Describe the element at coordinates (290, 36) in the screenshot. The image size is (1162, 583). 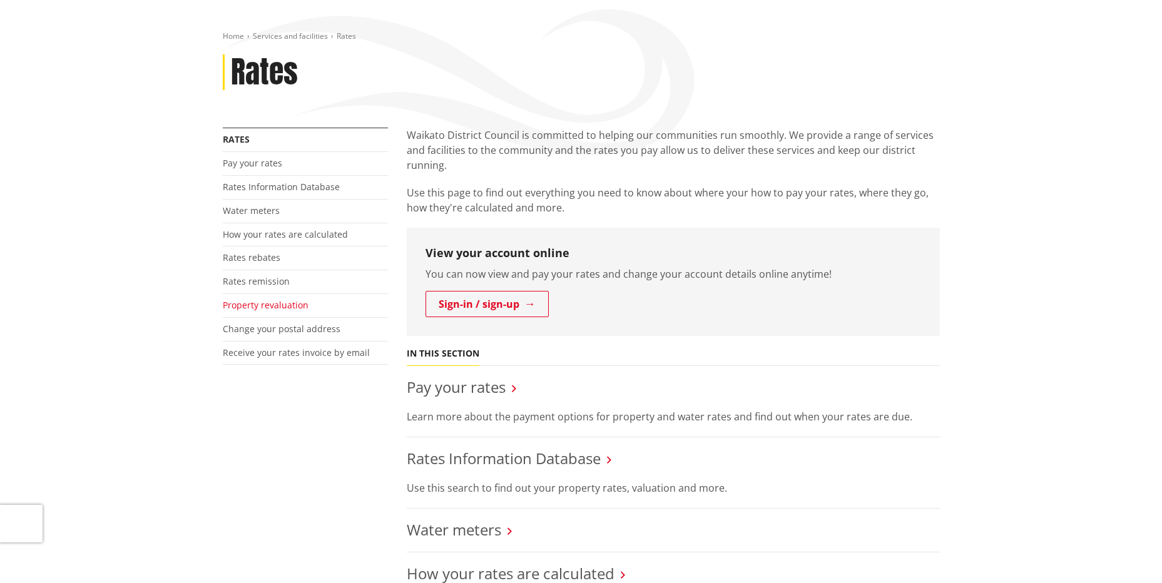
I see `a: Services and facilities` at that location.